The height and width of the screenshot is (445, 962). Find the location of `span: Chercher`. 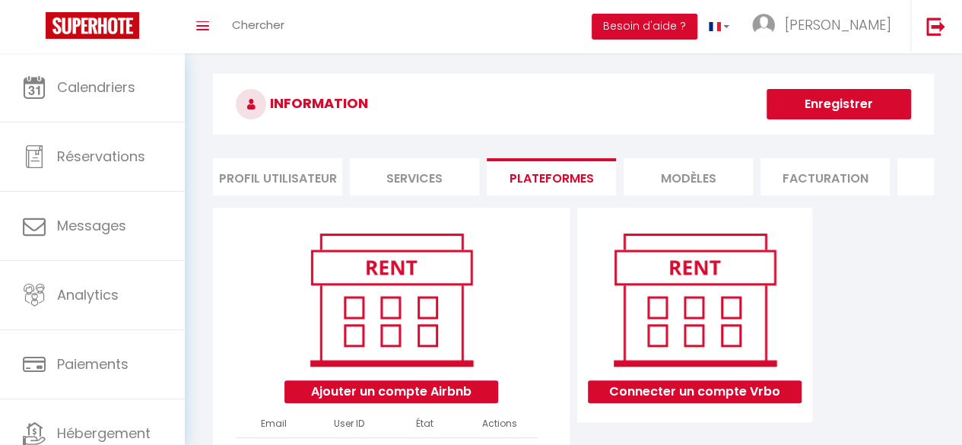

span: Chercher is located at coordinates (258, 24).